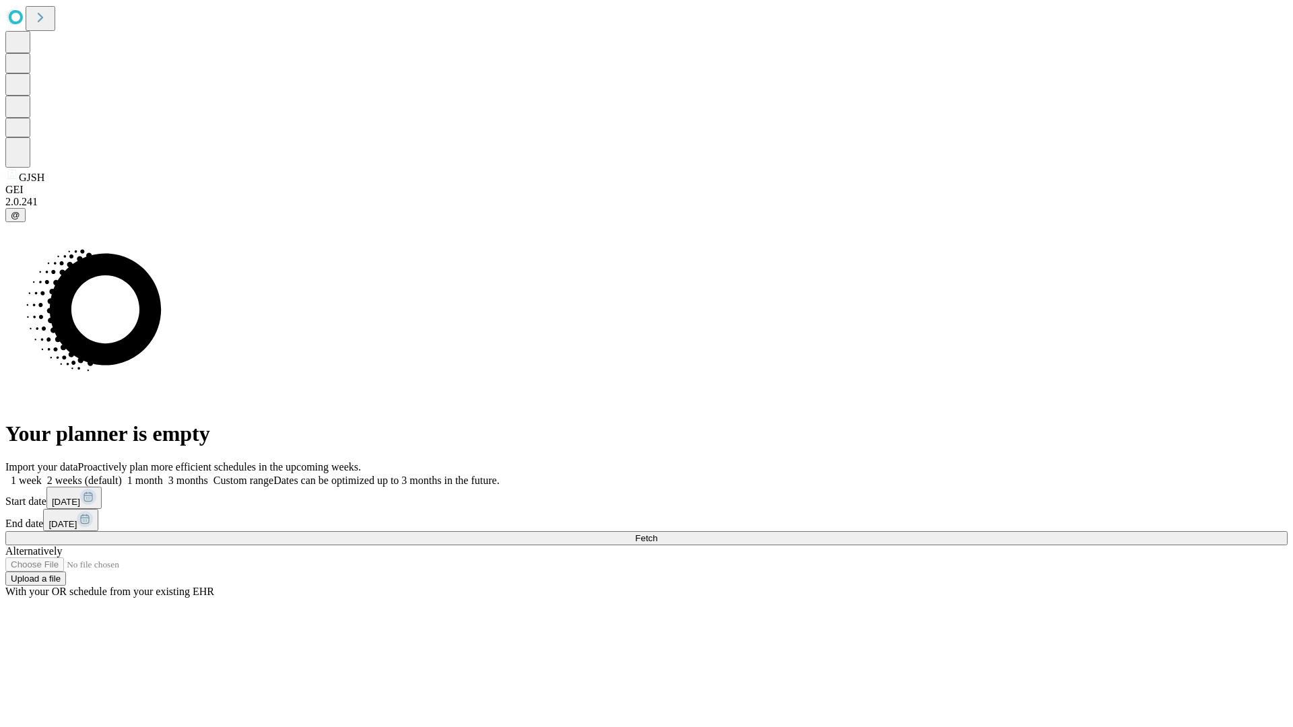 This screenshot has width=1293, height=727. I want to click on button: Fetch, so click(647, 538).